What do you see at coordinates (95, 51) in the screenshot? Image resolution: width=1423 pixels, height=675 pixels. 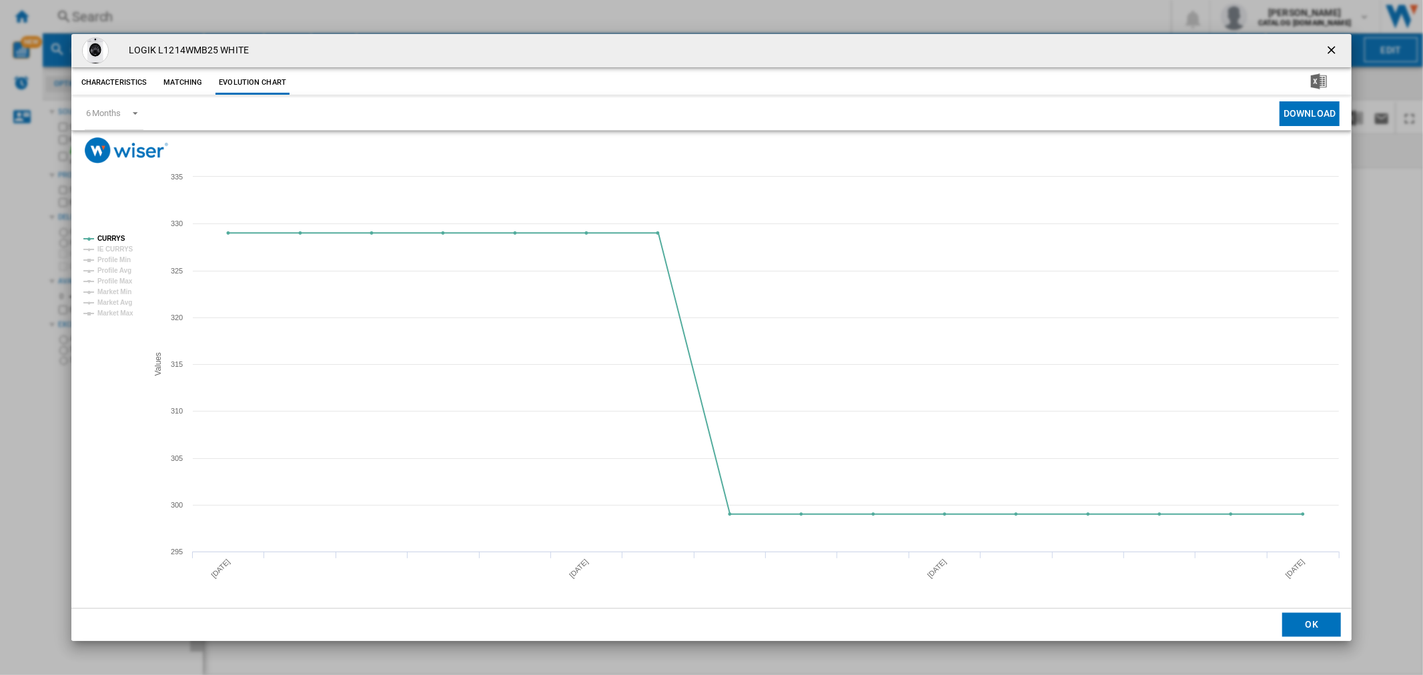 I see `img: 10275777` at bounding box center [95, 51].